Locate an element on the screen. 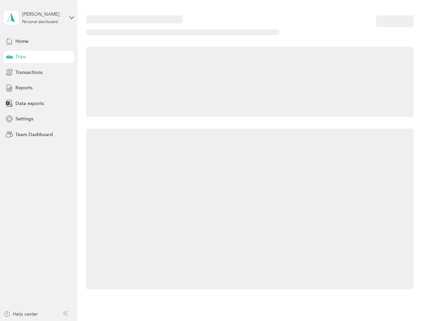  span: Trips is located at coordinates (20, 57).